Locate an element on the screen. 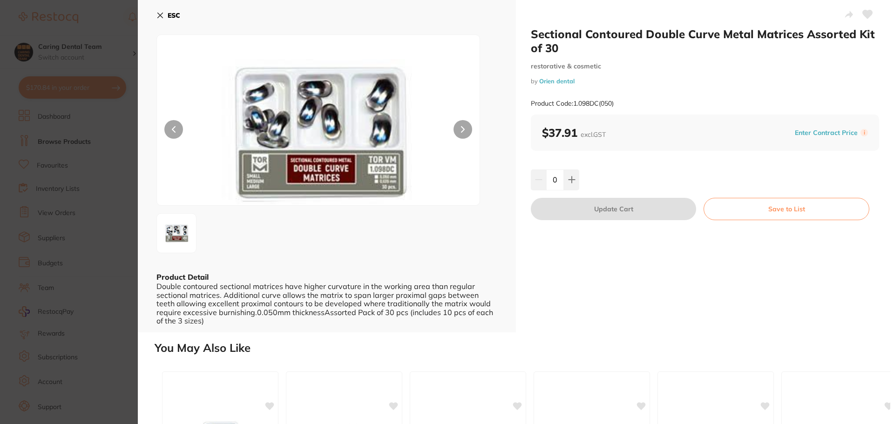 The image size is (894, 424). b: Product Detail is located at coordinates (182, 277).